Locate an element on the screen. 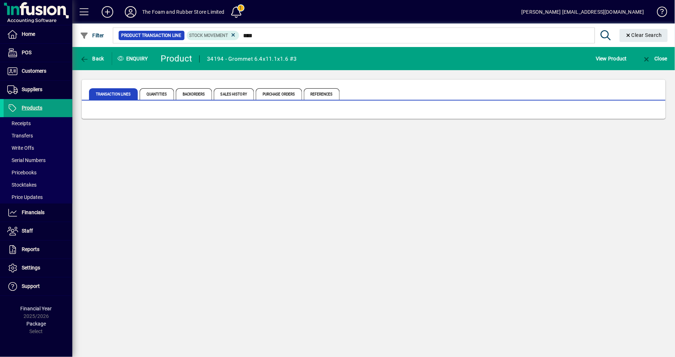 The height and width of the screenshot is (357, 675). button: View Product is located at coordinates (612, 59).